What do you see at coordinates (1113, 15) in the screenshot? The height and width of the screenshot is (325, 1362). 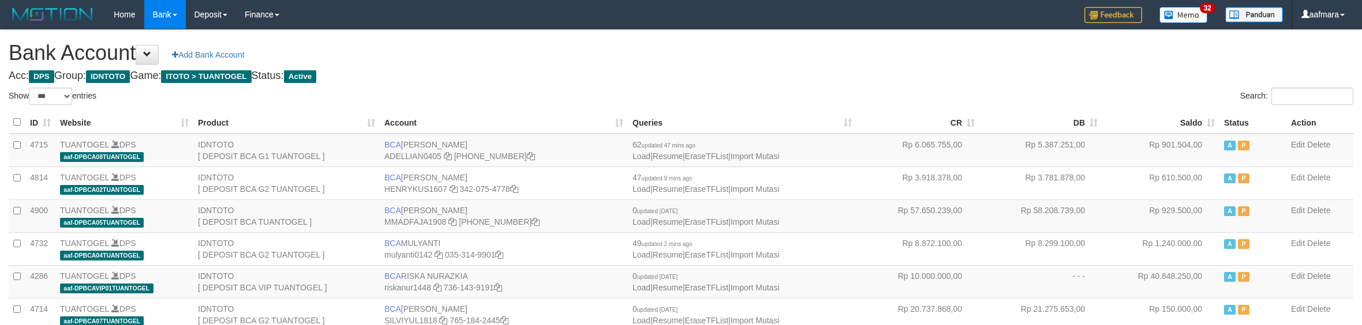 I see `img: Feedback.jpg` at bounding box center [1113, 15].